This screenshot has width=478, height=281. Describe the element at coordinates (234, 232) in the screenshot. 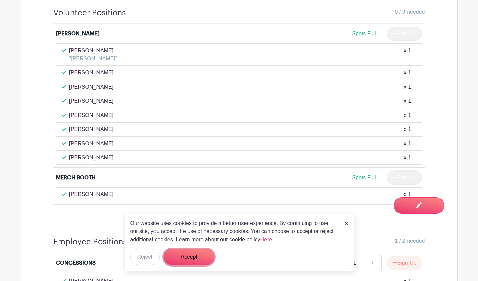

I see `p: Our website uses cookies to provide a better user experience. By continuing to use our site, you ...` at that location.